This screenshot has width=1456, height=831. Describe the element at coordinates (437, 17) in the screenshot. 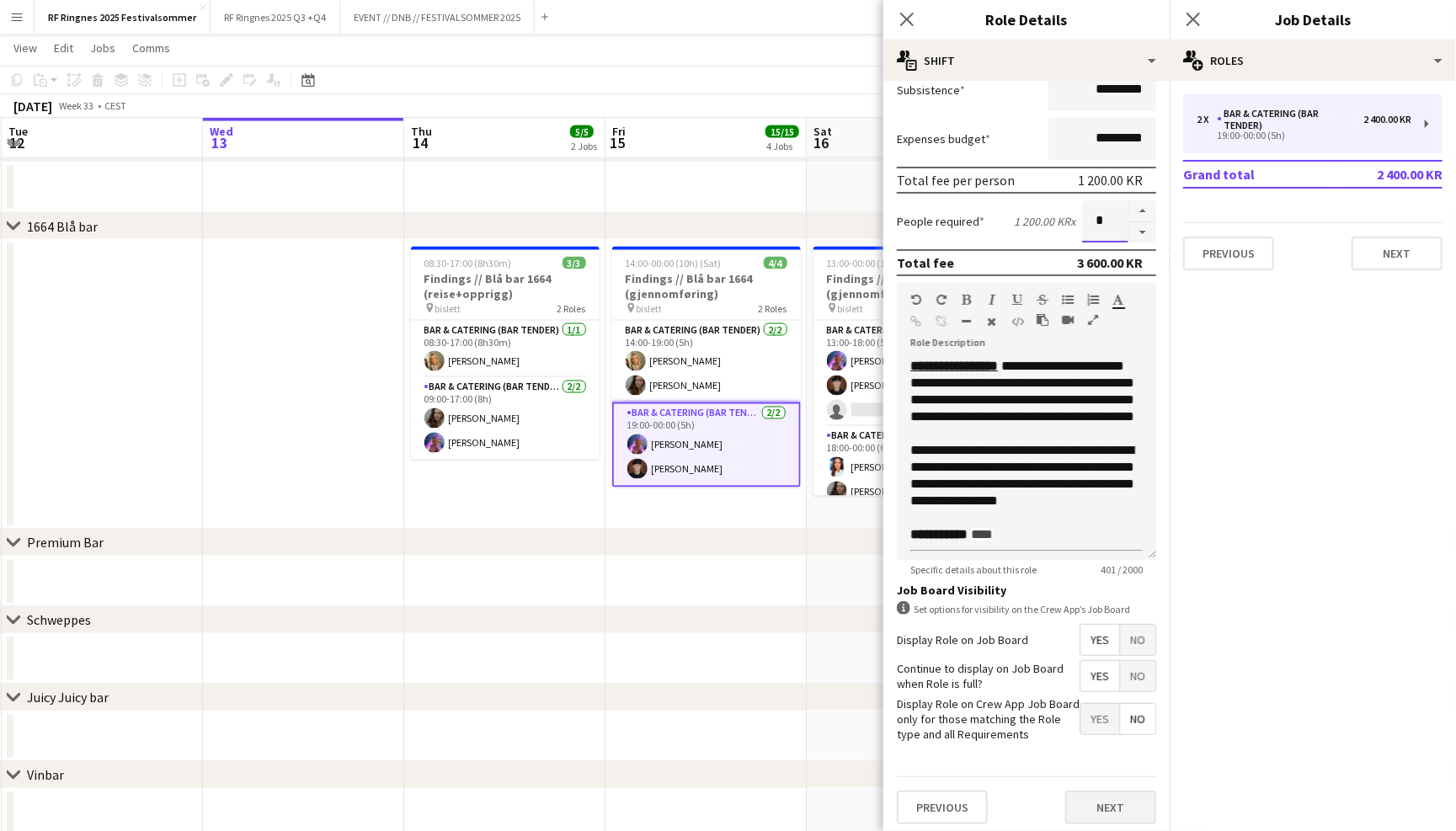

I see `button: EVENT // DNB // FESTIVALSOMMER 2025` at that location.